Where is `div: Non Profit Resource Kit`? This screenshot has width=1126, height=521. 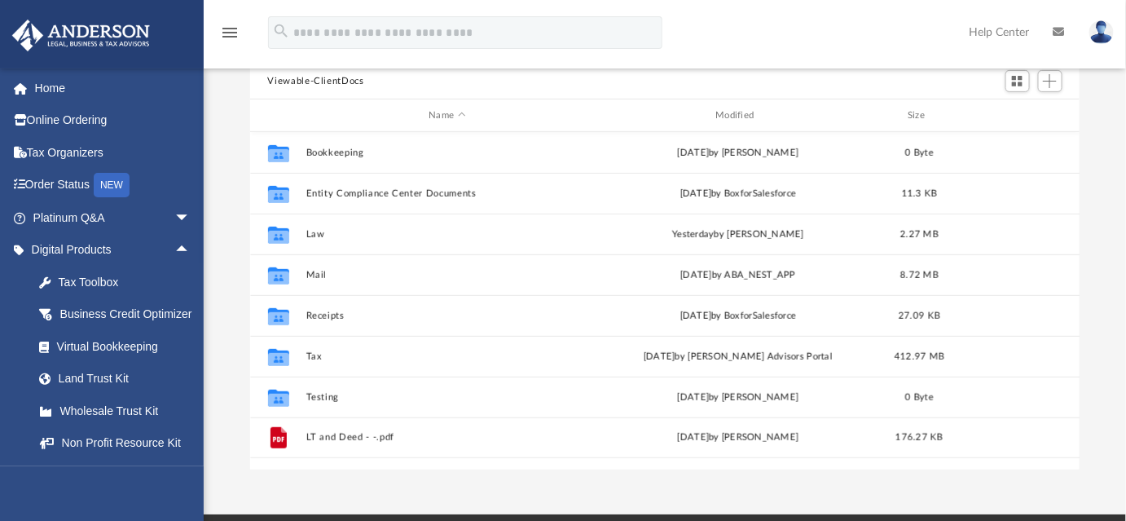
div: Non Profit Resource Kit is located at coordinates (125, 442).